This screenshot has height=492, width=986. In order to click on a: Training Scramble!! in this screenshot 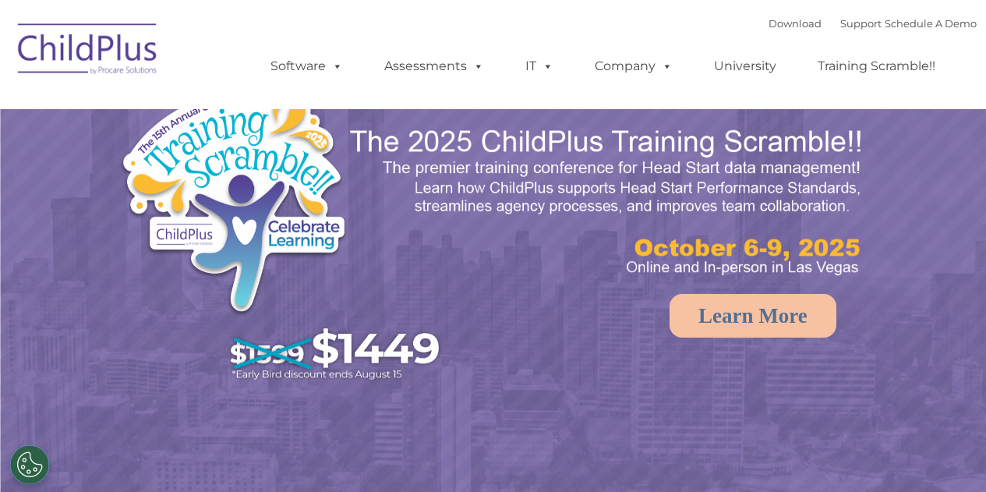, I will do `click(876, 66)`.